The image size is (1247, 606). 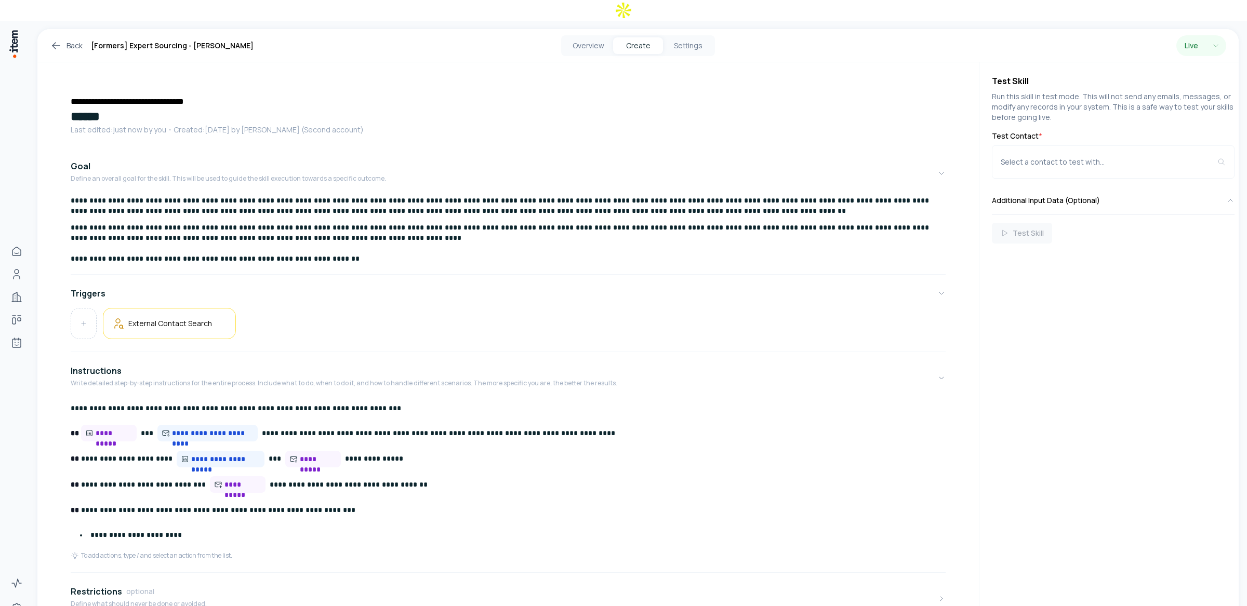 What do you see at coordinates (588, 46) in the screenshot?
I see `button: Overview` at bounding box center [588, 46].